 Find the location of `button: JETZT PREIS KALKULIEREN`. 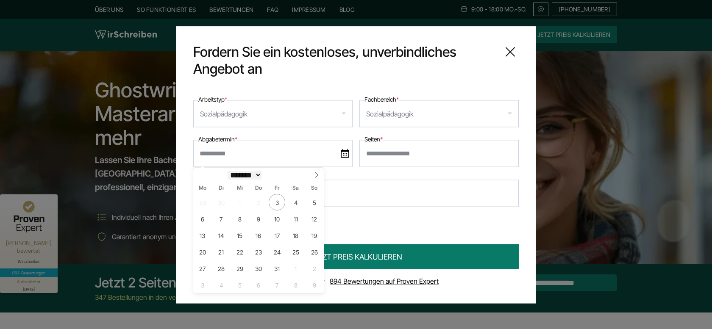

button: JETZT PREIS KALKULIEREN is located at coordinates (356, 256).